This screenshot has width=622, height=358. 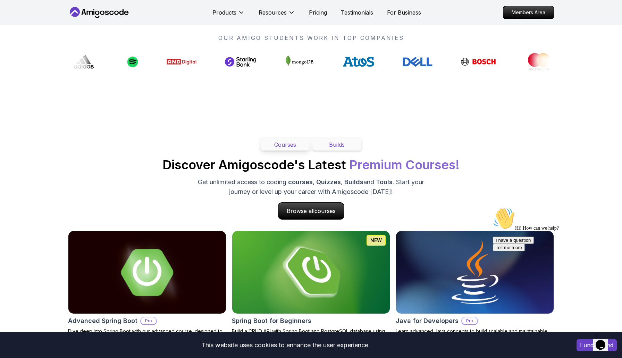 What do you see at coordinates (475, 273) in the screenshot?
I see `img: Java for Developers card` at bounding box center [475, 273].